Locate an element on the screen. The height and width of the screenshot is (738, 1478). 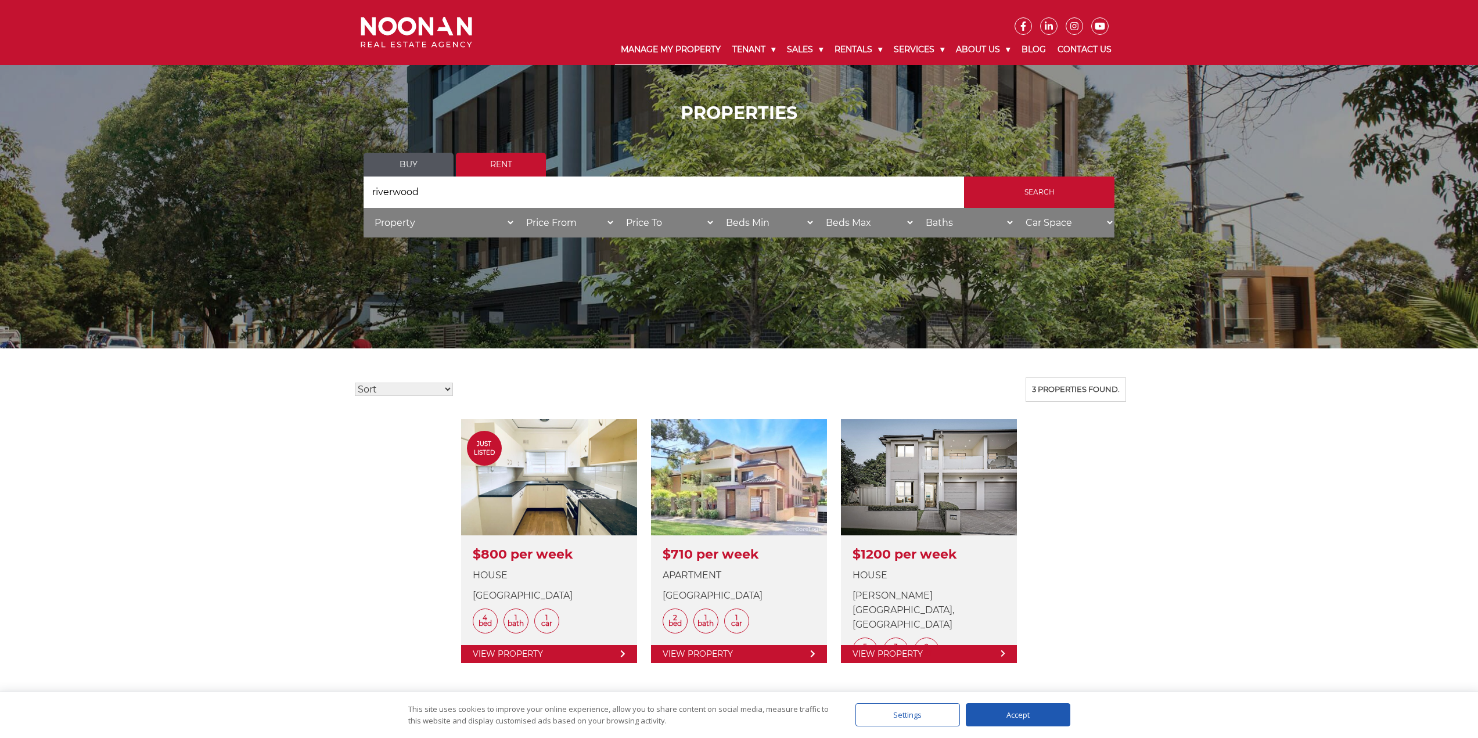
a: Sales is located at coordinates (805, 49).